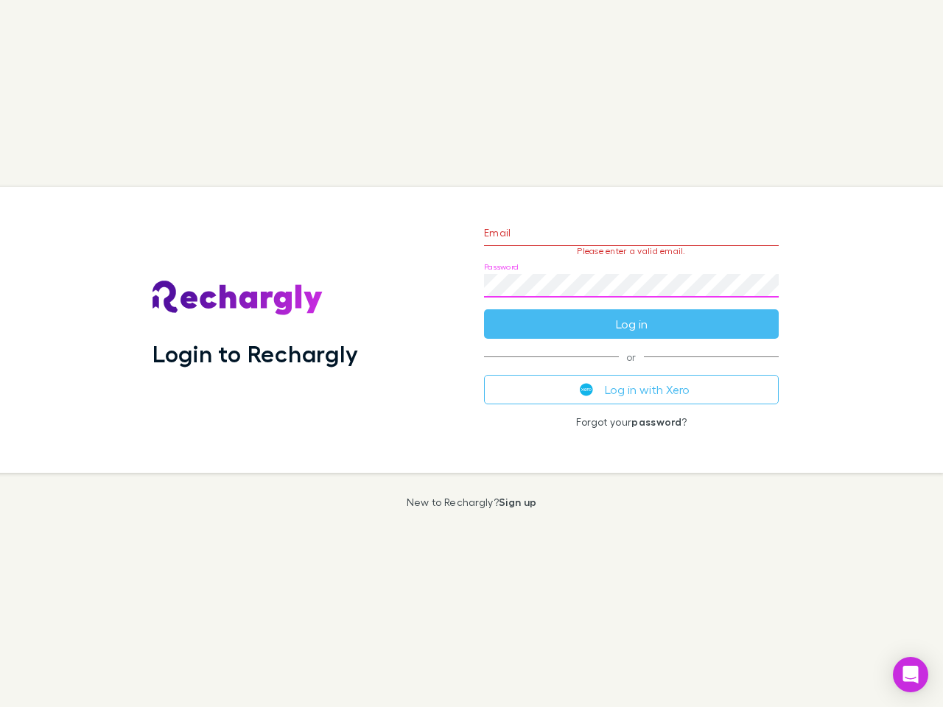 Image resolution: width=943 pixels, height=707 pixels. I want to click on button: Log in with Xero, so click(631, 390).